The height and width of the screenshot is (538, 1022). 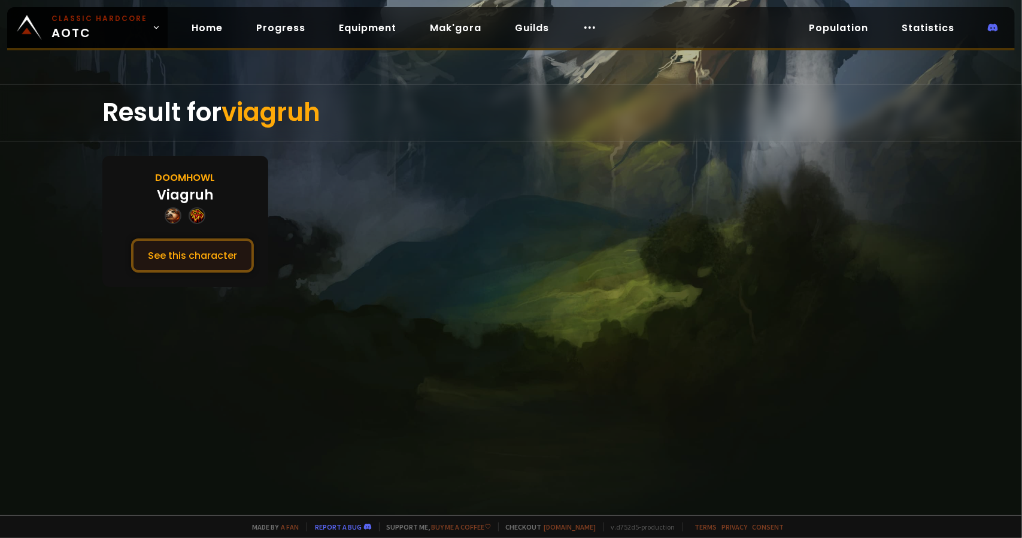 What do you see at coordinates (706, 526) in the screenshot?
I see `a: Terms` at bounding box center [706, 526].